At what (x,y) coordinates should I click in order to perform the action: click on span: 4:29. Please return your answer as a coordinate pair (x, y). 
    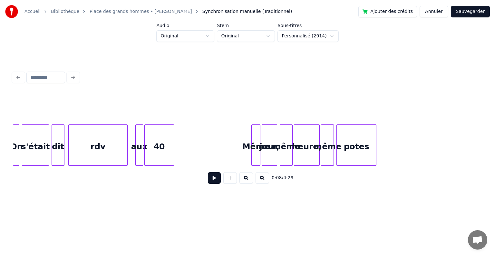
    Looking at the image, I should click on (288, 178).